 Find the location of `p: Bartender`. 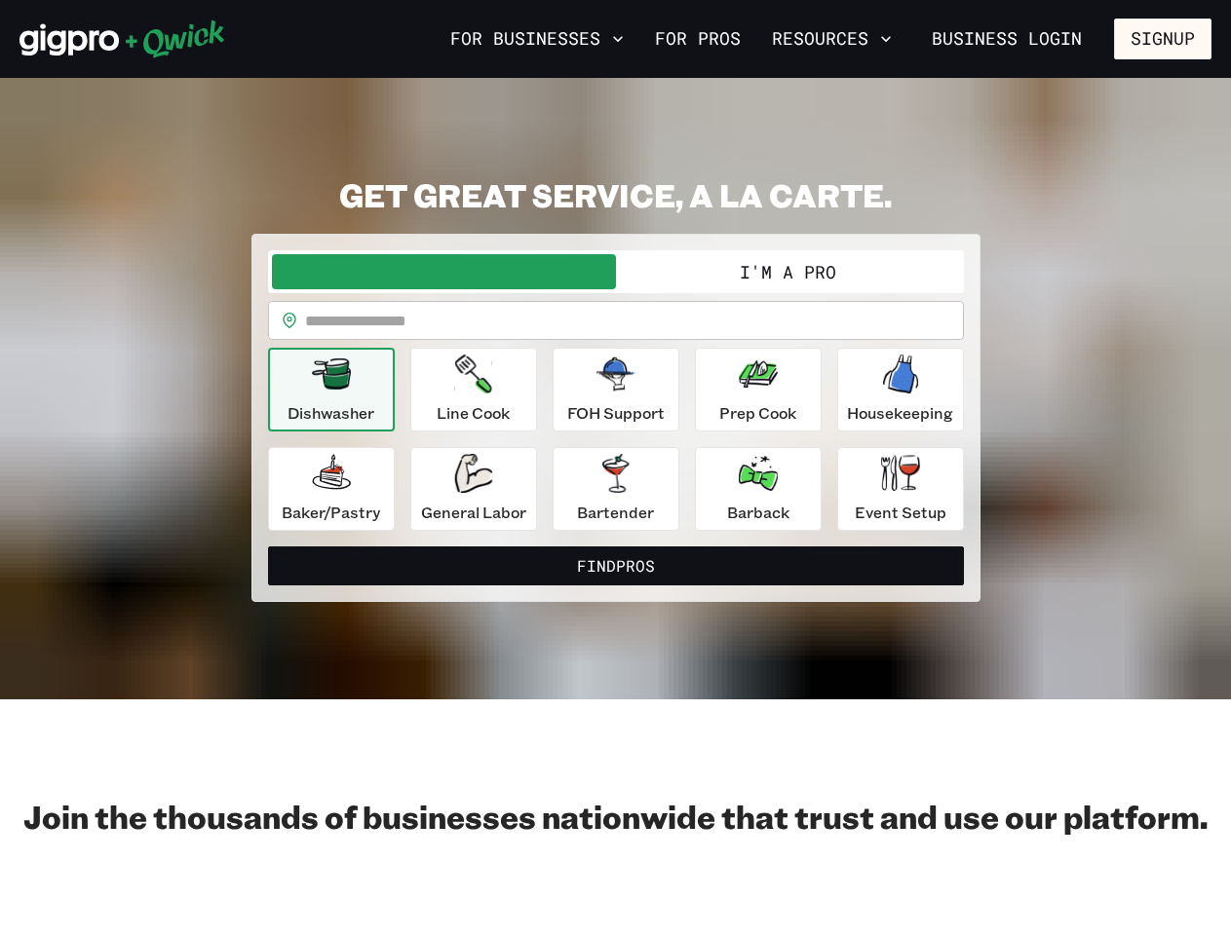

p: Bartender is located at coordinates (615, 513).